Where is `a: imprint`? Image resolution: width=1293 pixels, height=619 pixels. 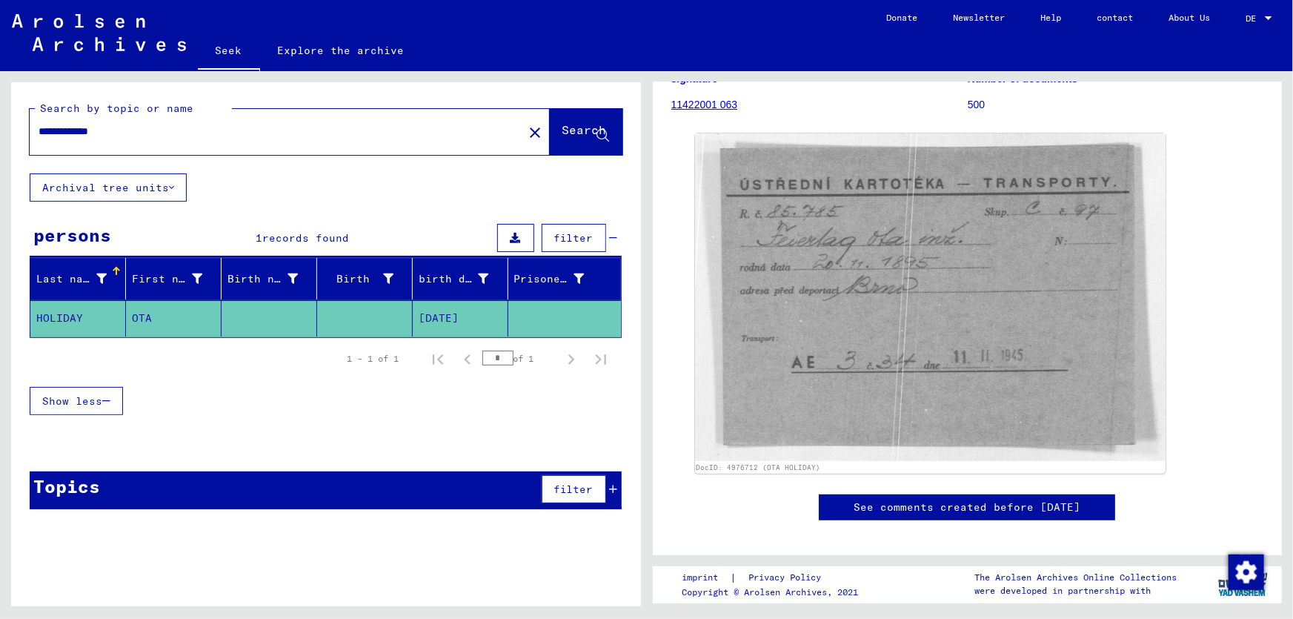
a: imprint is located at coordinates (705, 577).